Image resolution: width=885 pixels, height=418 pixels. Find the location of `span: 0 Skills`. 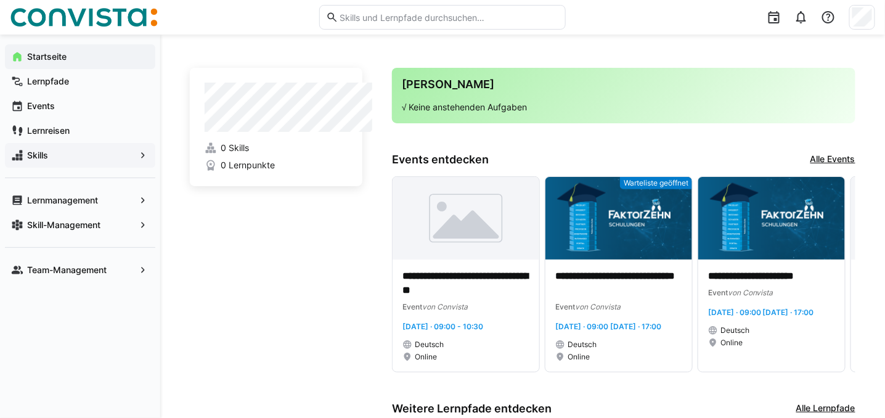

span: 0 Skills is located at coordinates (235, 148).